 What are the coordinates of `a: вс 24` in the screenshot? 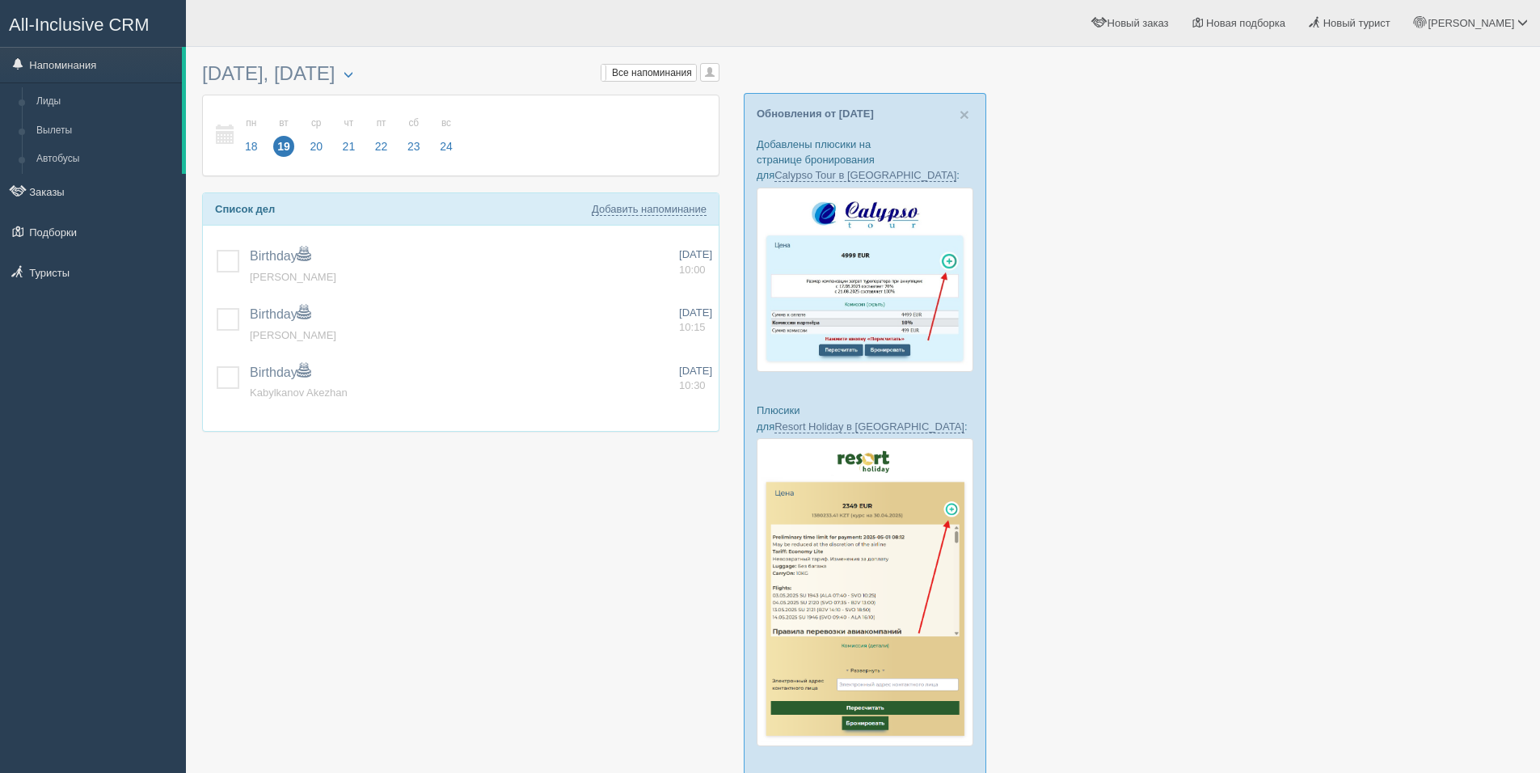 It's located at (444, 135).